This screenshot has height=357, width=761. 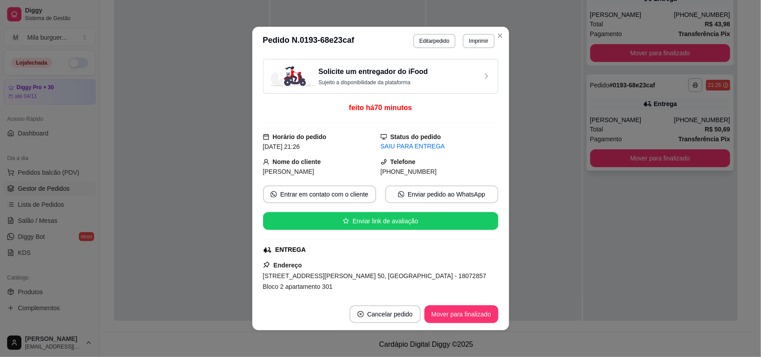 I want to click on p: Sujeito a disponibilidade da plataforma, so click(x=373, y=82).